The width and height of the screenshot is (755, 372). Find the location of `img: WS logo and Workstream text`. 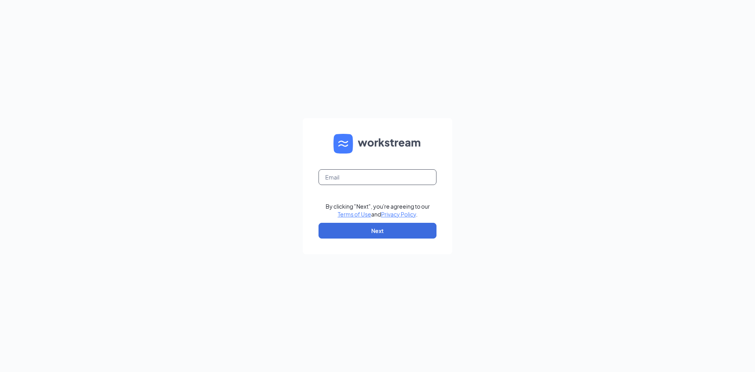

img: WS logo and Workstream text is located at coordinates (378, 144).